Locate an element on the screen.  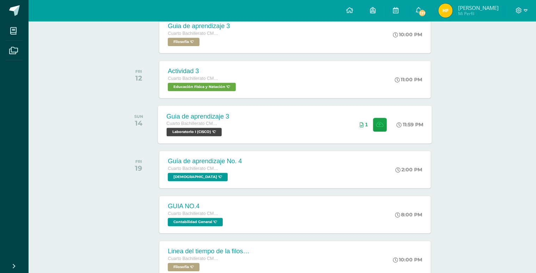
span: Contabilidad General 'C' is located at coordinates (195, 222).